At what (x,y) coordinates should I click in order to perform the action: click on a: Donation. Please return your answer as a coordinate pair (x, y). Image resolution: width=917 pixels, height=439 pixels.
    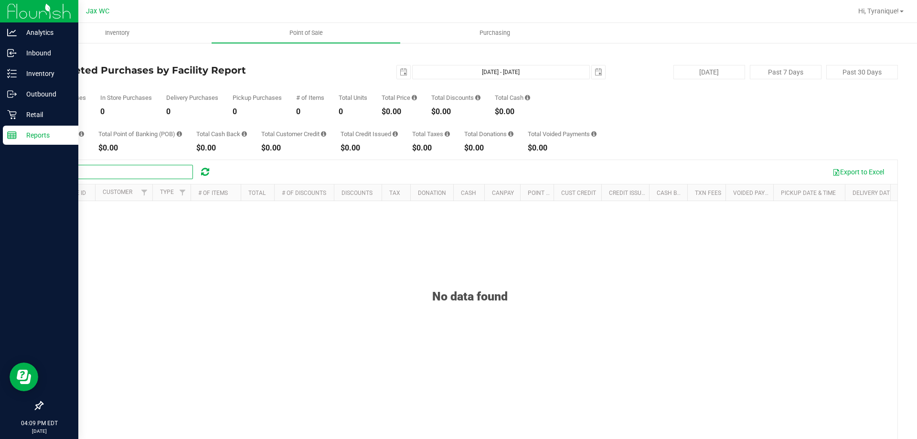
    Looking at the image, I should click on (432, 193).